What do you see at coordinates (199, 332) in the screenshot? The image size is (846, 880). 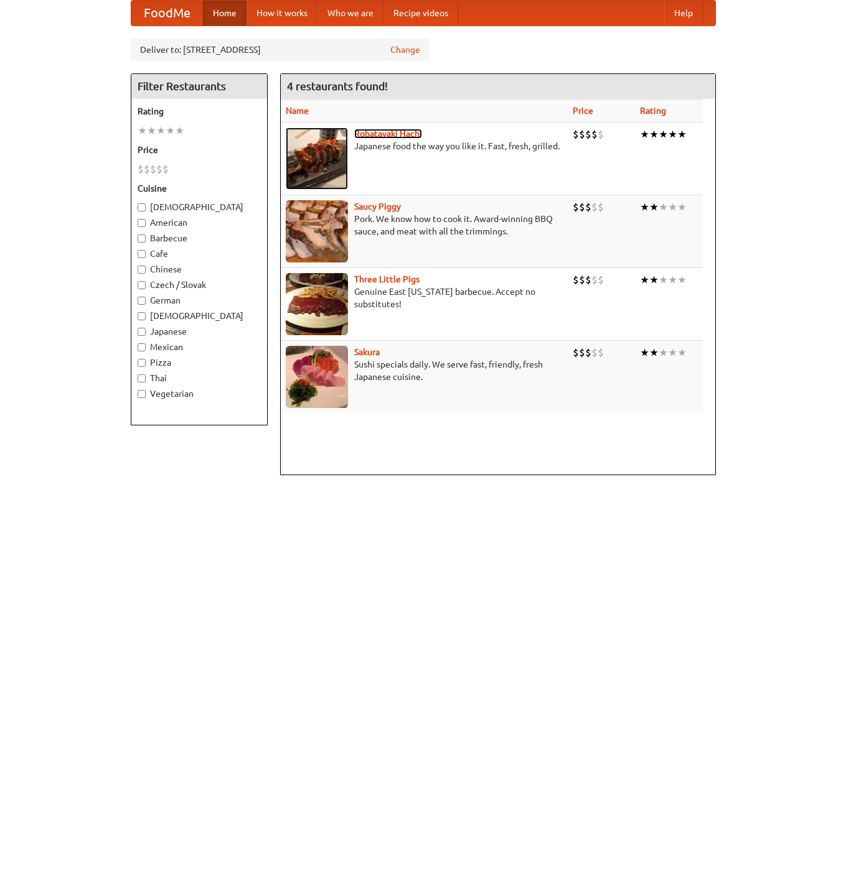 I see `label: Japanese` at bounding box center [199, 332].